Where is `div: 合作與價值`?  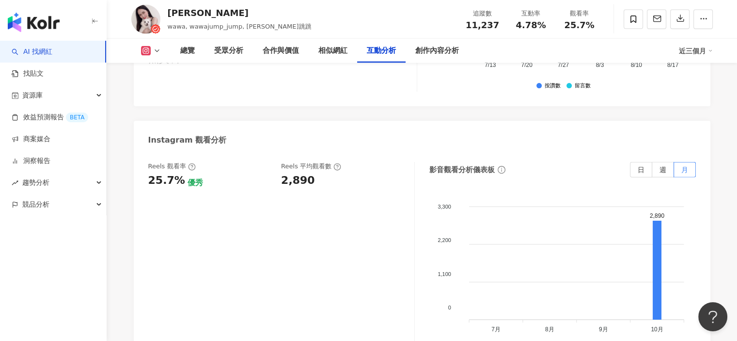
div: 合作與價值 is located at coordinates (281, 51).